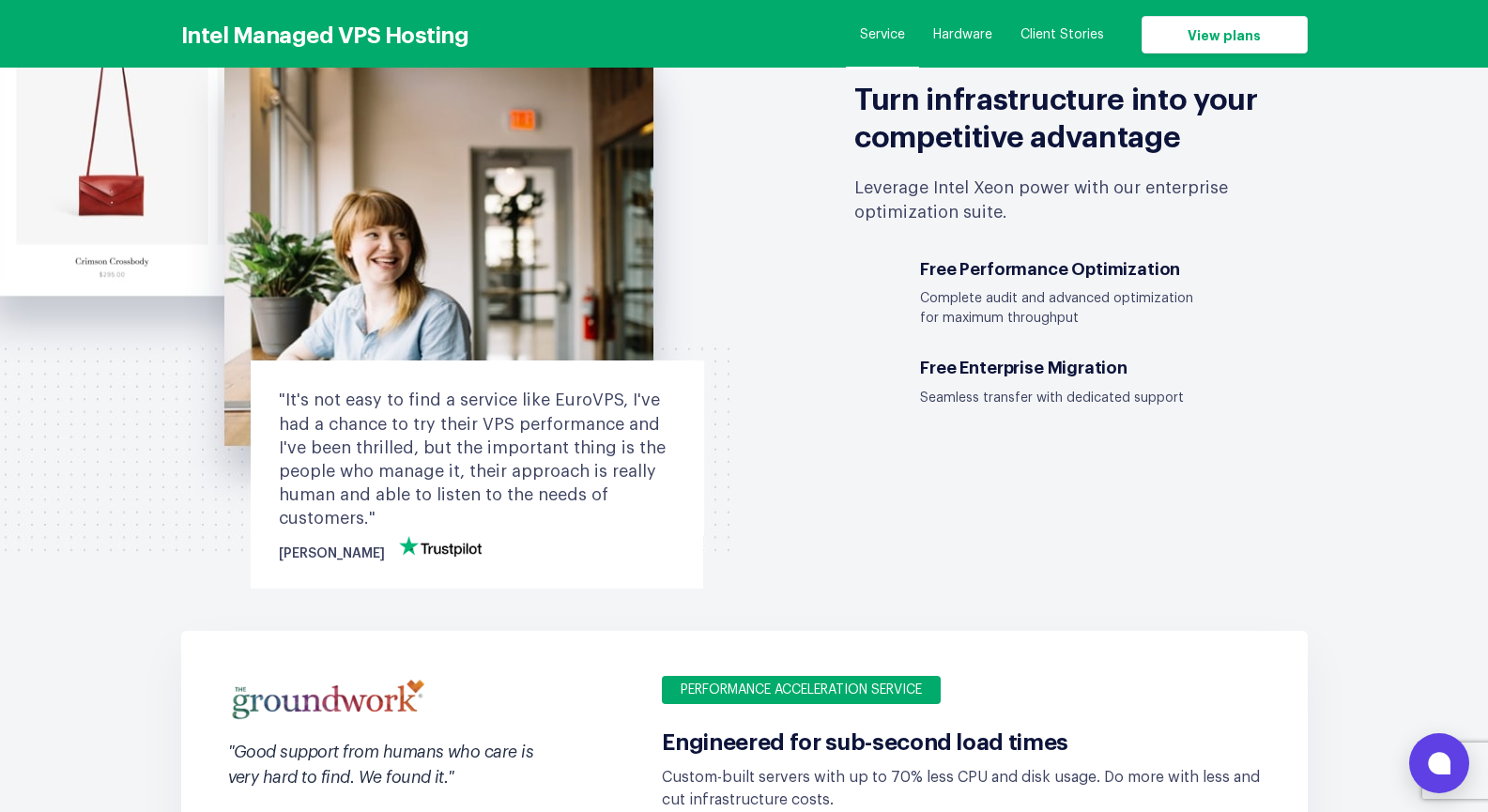 The width and height of the screenshot is (1488, 812). What do you see at coordinates (381, 763) in the screenshot?
I see `div: "Good support from humans who care is very hard to find. We found it."` at bounding box center [381, 763].